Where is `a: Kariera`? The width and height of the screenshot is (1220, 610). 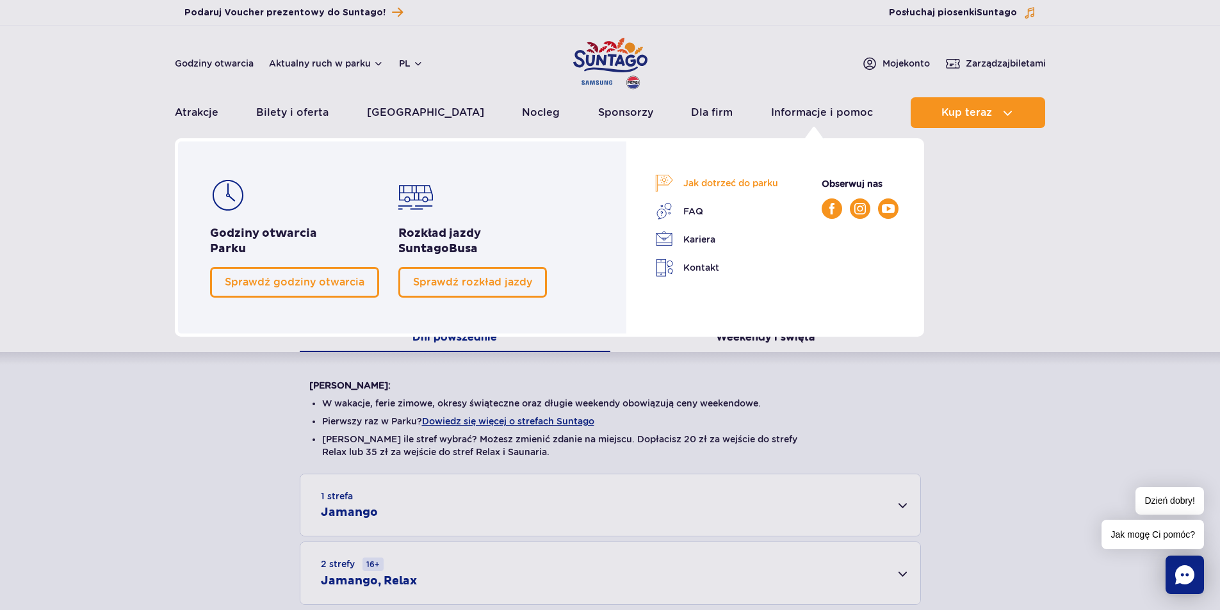 a: Kariera is located at coordinates (716, 239).